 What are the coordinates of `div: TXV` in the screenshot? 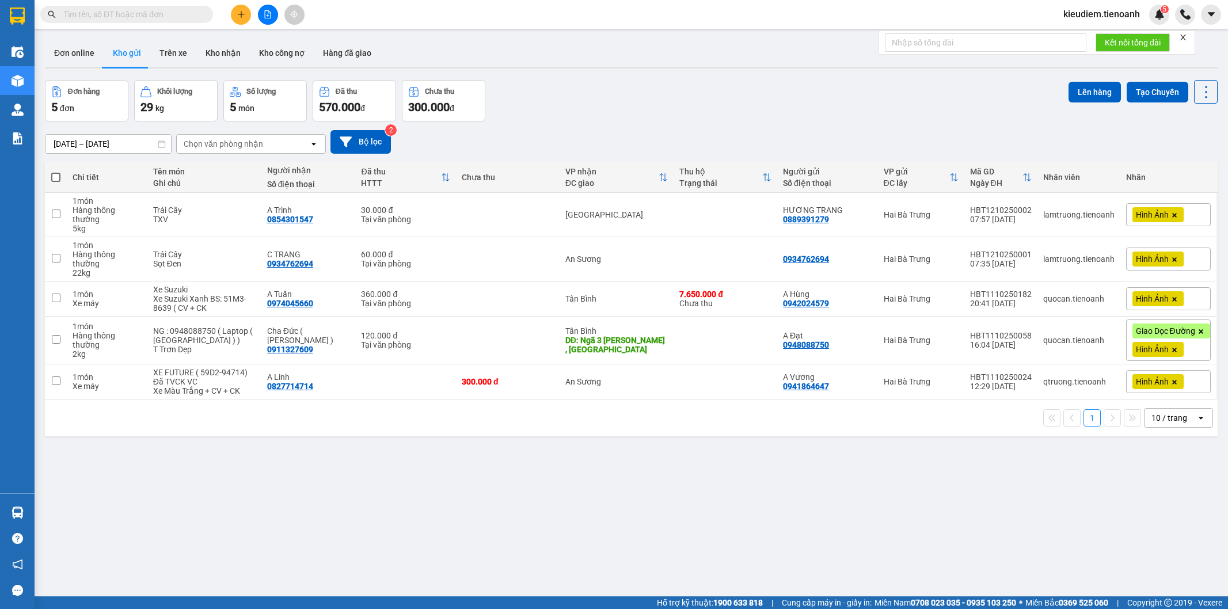 It's located at (204, 219).